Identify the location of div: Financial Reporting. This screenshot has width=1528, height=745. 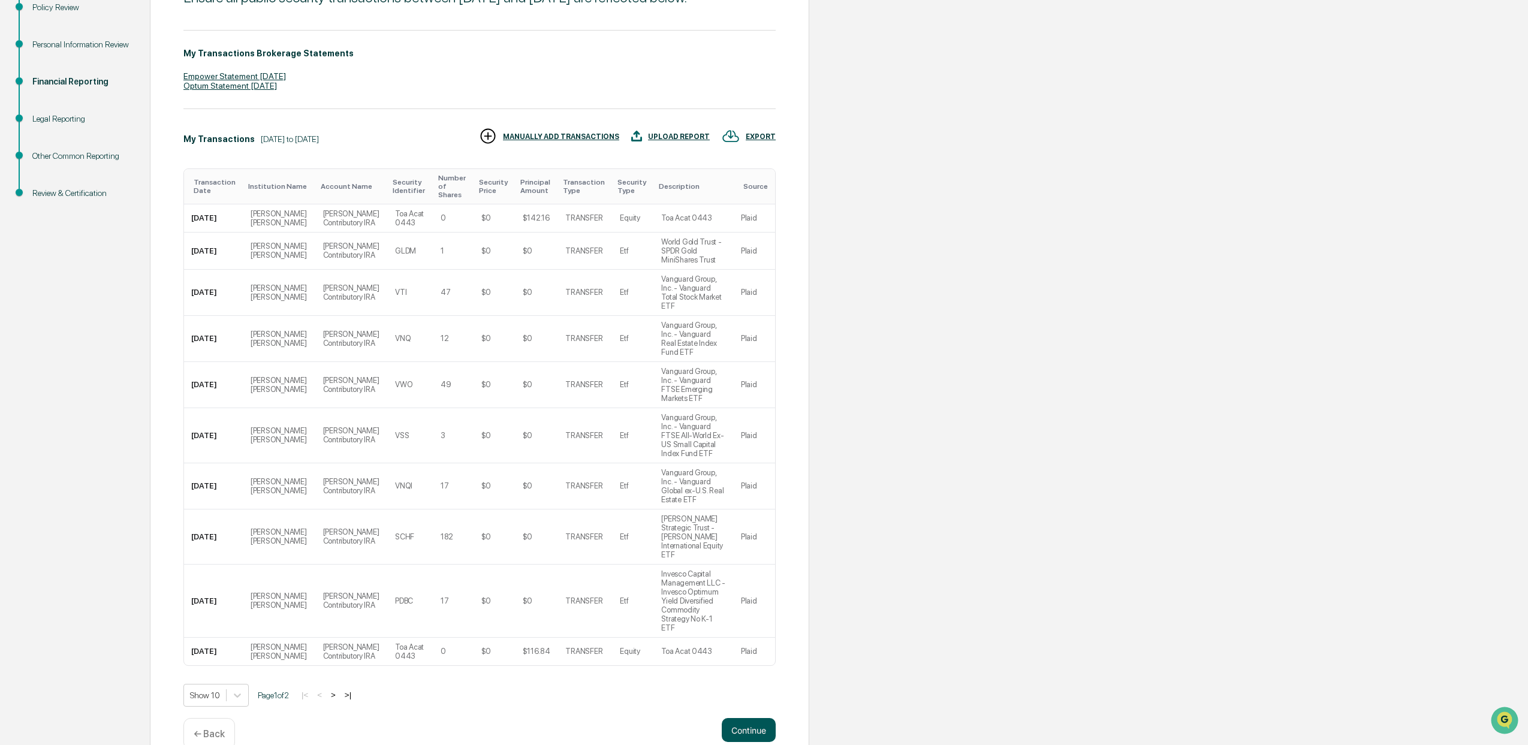
(82, 82).